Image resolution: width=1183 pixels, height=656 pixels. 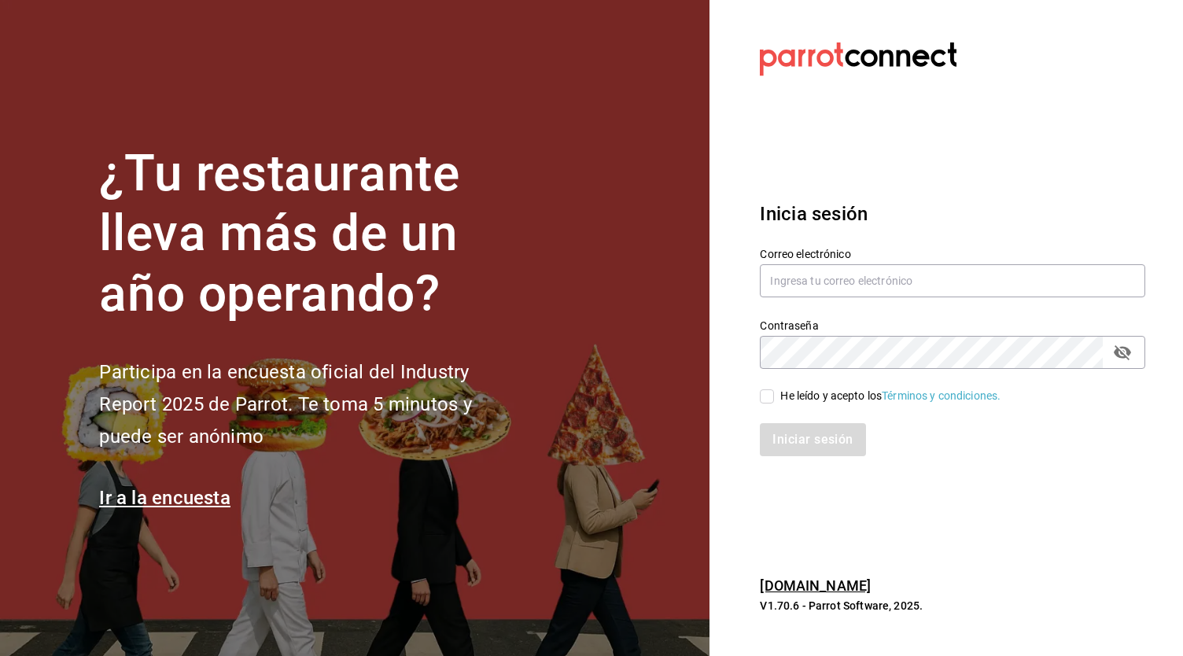 What do you see at coordinates (953, 325) in the screenshot?
I see `label: Contraseña` at bounding box center [953, 325].